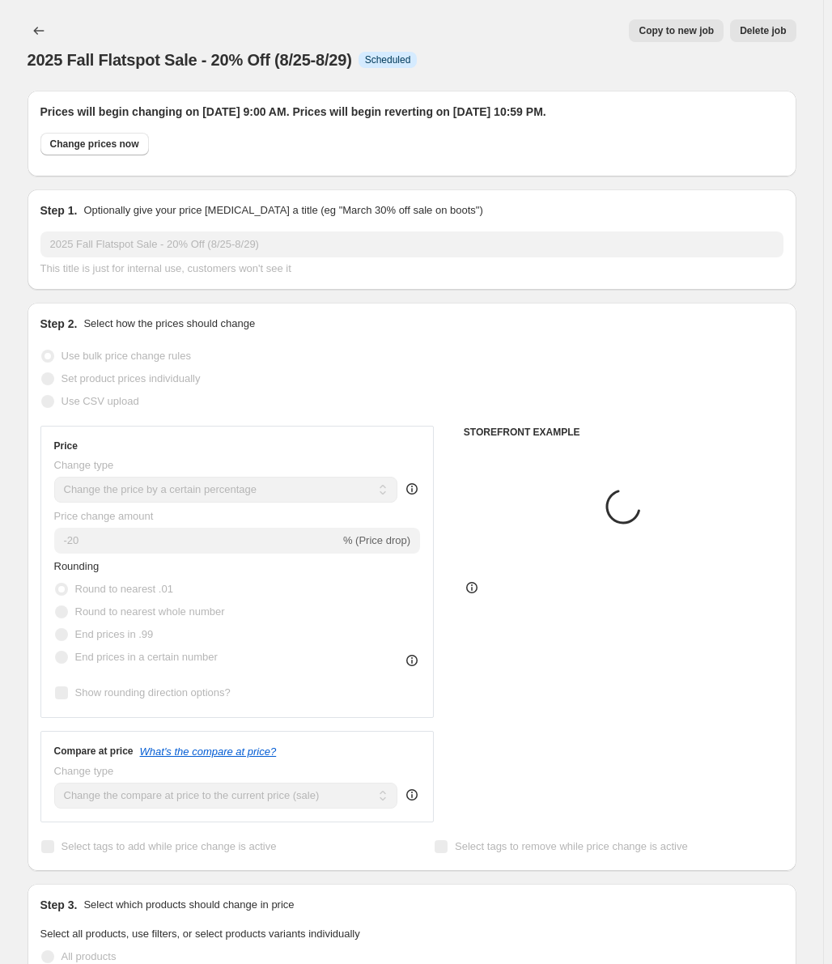  What do you see at coordinates (676, 31) in the screenshot?
I see `span: Copy to new job` at bounding box center [676, 31].